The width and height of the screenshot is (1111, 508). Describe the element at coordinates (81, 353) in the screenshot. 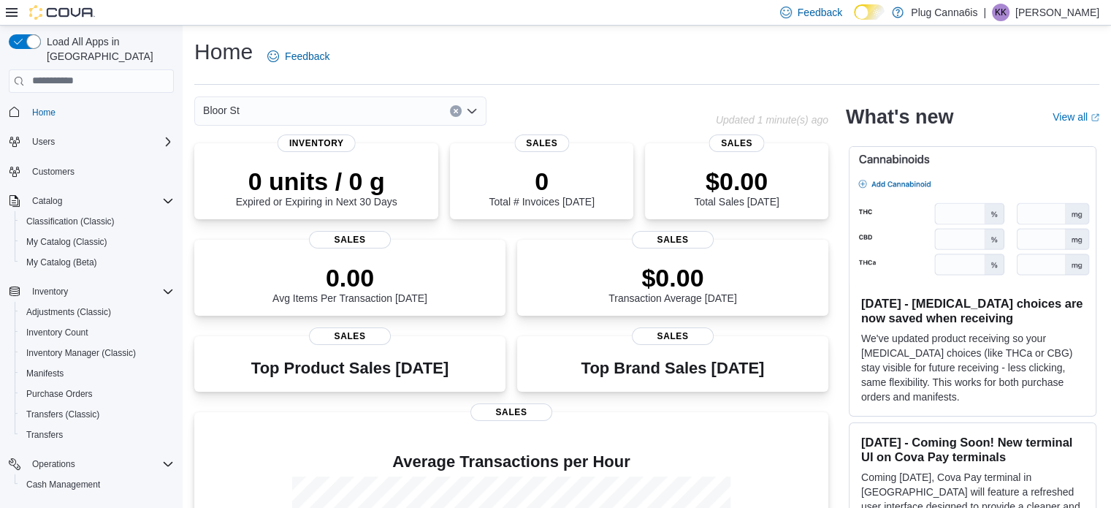

I see `a: Inventory Manager (Classic)` at that location.